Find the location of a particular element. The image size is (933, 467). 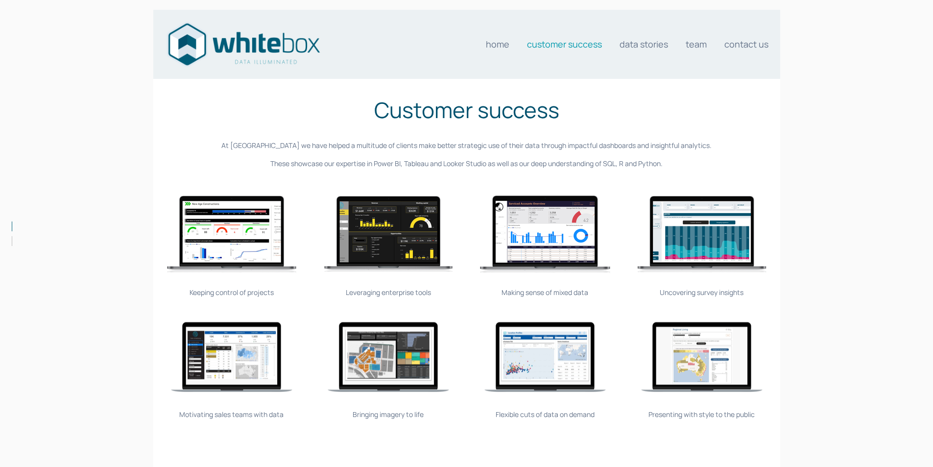

div: Flexible cuts of data on demand is located at coordinates (545, 415).